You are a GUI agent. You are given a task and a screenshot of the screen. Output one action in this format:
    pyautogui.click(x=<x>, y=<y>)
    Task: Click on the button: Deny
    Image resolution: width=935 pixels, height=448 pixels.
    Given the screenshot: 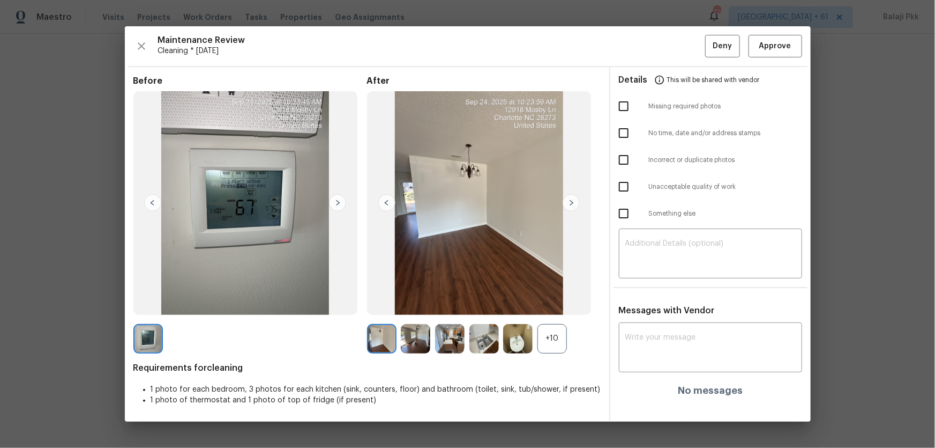 What is the action you would take?
    pyautogui.click(x=723, y=46)
    